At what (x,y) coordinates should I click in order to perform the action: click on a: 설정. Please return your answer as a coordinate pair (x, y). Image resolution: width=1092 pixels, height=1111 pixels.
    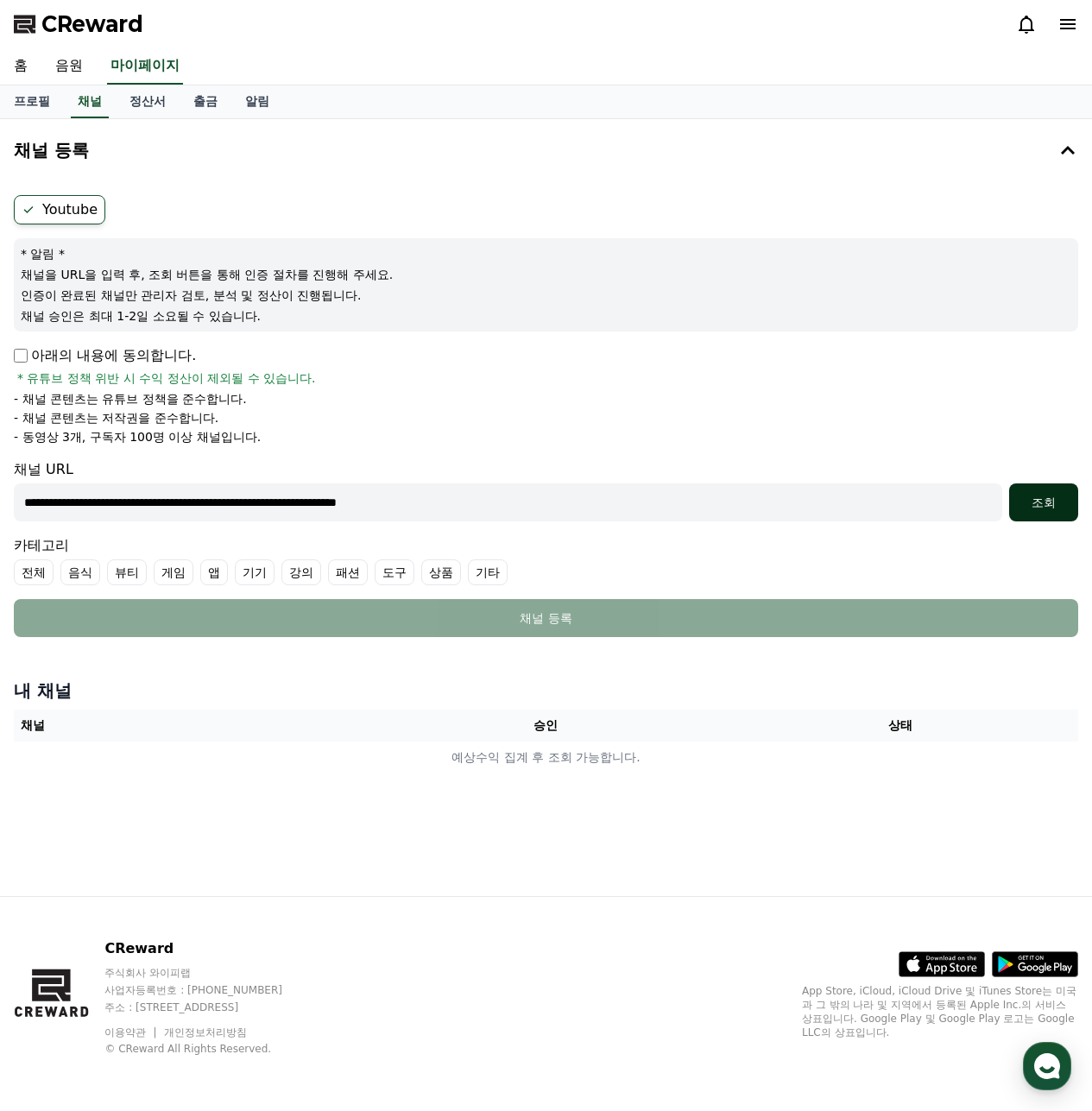
    Looking at the image, I should click on (278, 568).